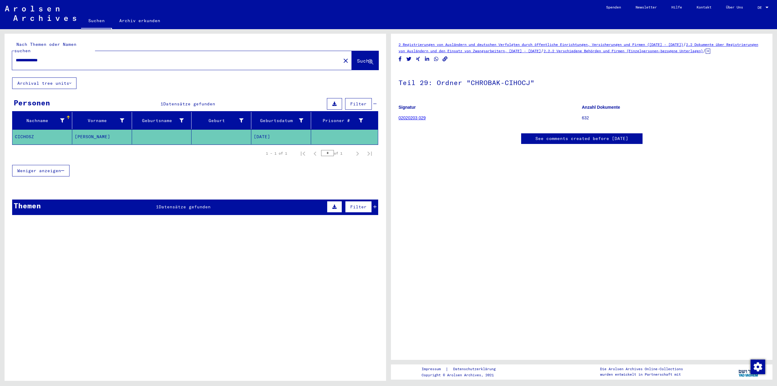 The image size is (777, 386). I want to click on button: Copy link, so click(445, 59).